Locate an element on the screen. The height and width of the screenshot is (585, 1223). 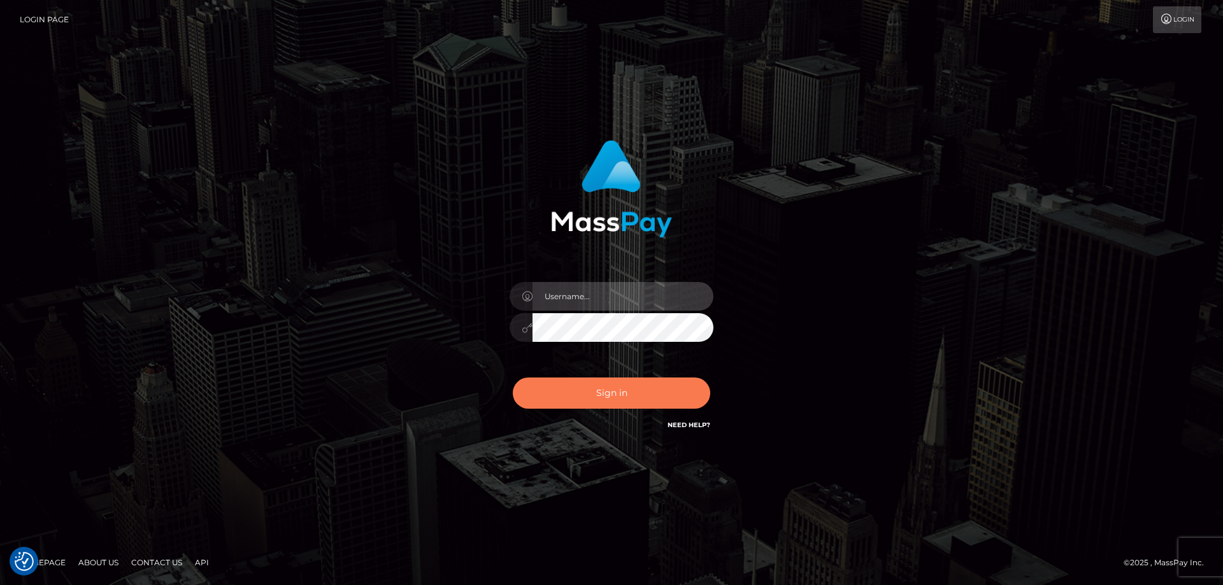
img: MassPay Login is located at coordinates (611, 188).